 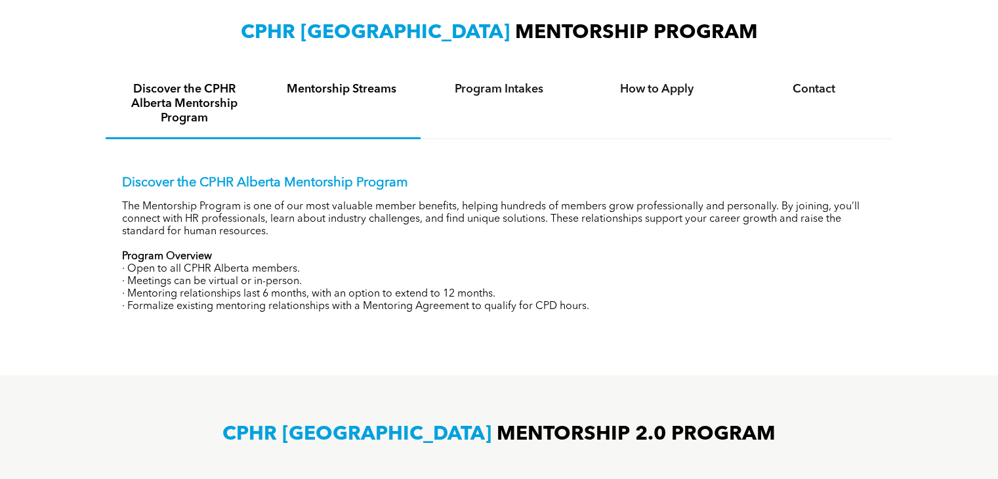 What do you see at coordinates (814, 89) in the screenshot?
I see `h4: Contact` at bounding box center [814, 89].